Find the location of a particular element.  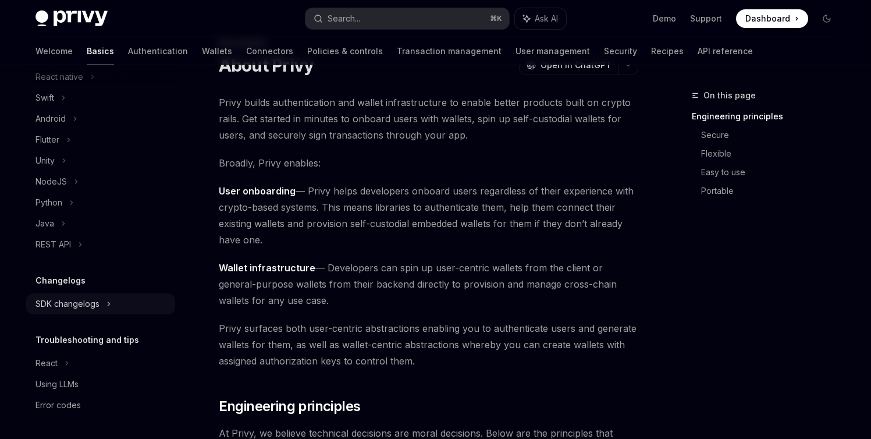

a: User management is located at coordinates (553, 51).